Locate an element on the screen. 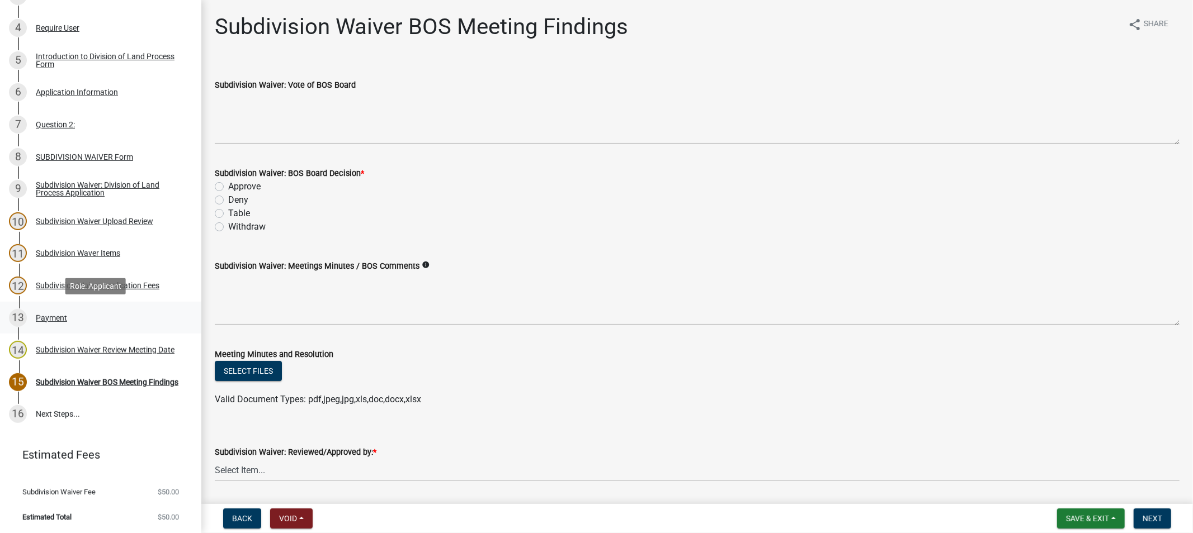 Image resolution: width=1193 pixels, height=533 pixels. div: 9 is located at coordinates (18, 189).